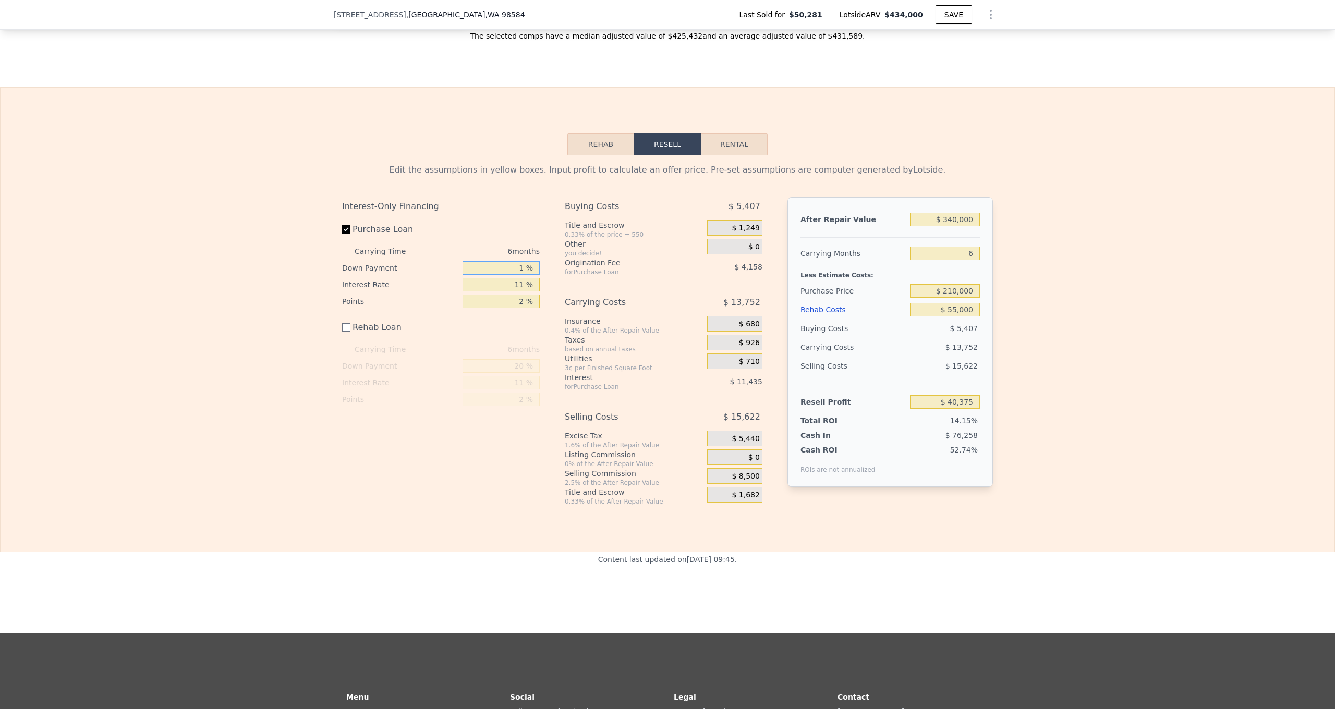 Image resolution: width=1335 pixels, height=709 pixels. I want to click on div: based on annual taxes, so click(634, 349).